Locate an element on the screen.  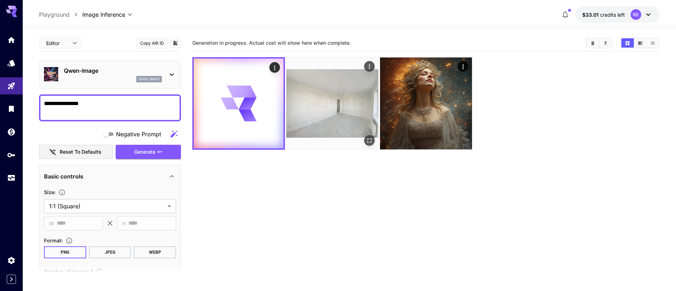
div: $33.01475 is located at coordinates (604, 15).